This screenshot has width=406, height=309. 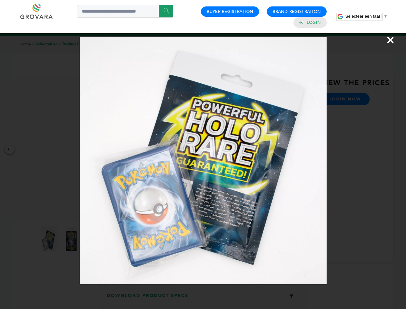 What do you see at coordinates (314, 23) in the screenshot?
I see `a: Login` at bounding box center [314, 23].